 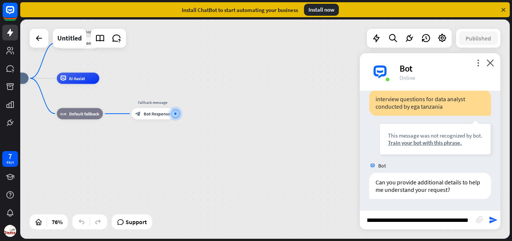 I want to click on i: block_bot_response, so click(x=138, y=114).